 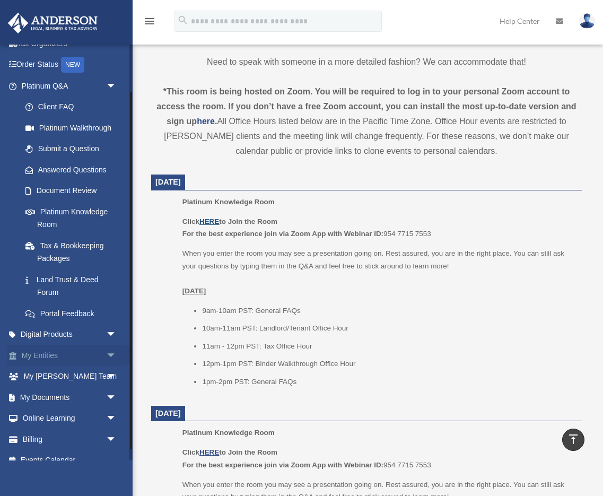 What do you see at coordinates (206, 121) in the screenshot?
I see `strong: here` at bounding box center [206, 121].